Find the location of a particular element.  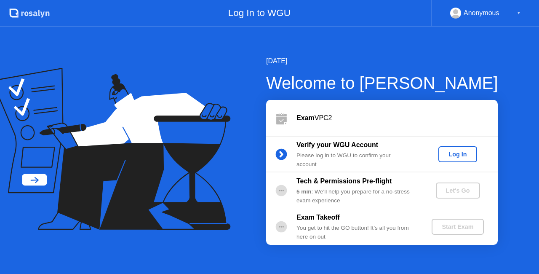

b: Verify your WGU Account is located at coordinates (337, 145).